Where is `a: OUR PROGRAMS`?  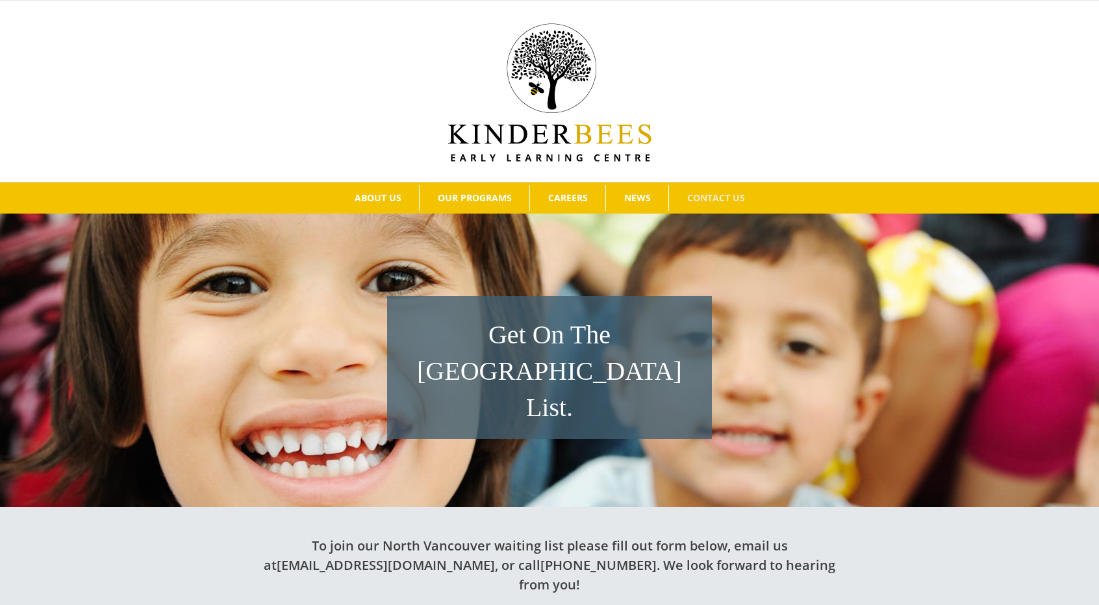 a: OUR PROGRAMS is located at coordinates (474, 198).